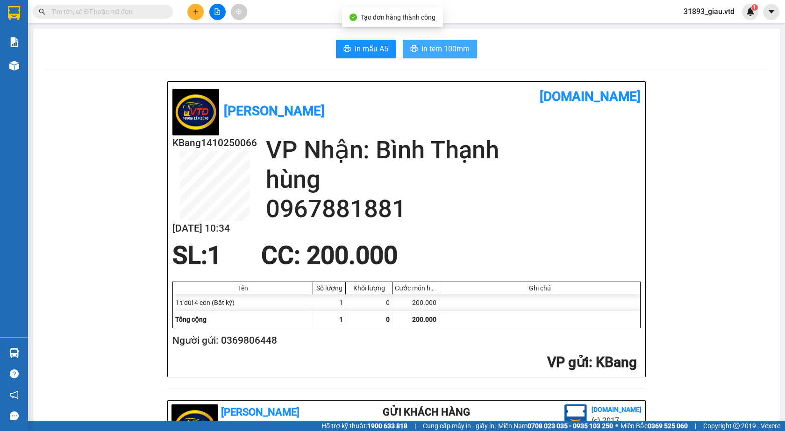 The image size is (785, 431). What do you see at coordinates (239, 12) in the screenshot?
I see `button: aim` at bounding box center [239, 12].